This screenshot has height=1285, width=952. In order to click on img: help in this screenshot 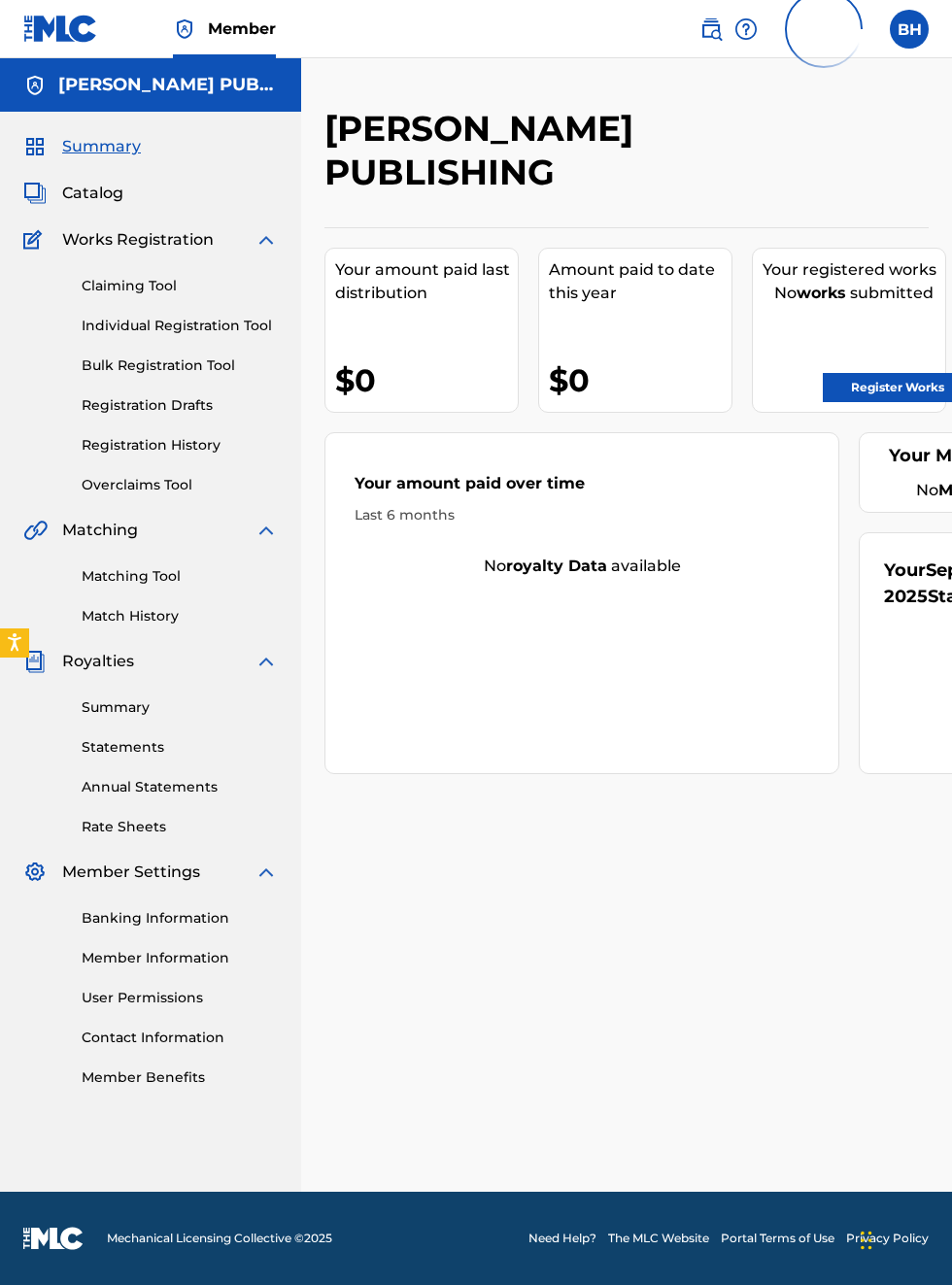, I will do `click(746, 29)`.